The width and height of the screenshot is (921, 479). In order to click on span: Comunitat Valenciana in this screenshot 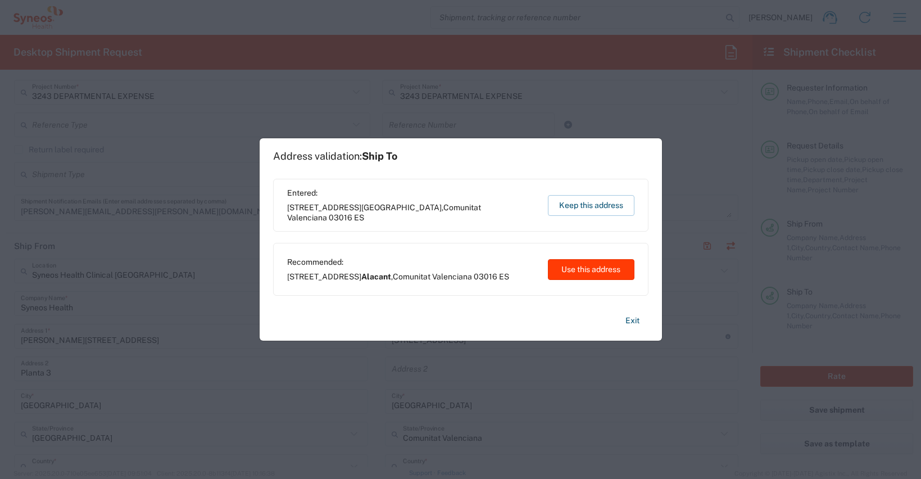, I will do `click(432, 276)`.